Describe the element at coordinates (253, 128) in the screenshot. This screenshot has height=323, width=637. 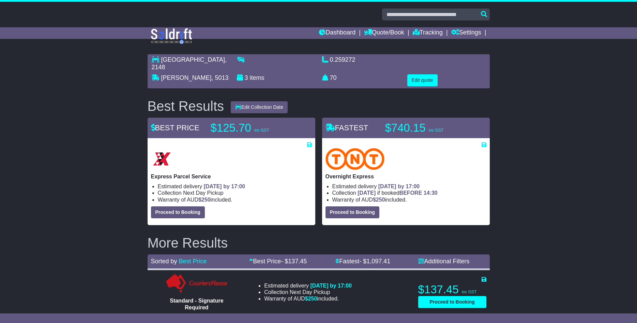
I see `p: $125.70` at that location.